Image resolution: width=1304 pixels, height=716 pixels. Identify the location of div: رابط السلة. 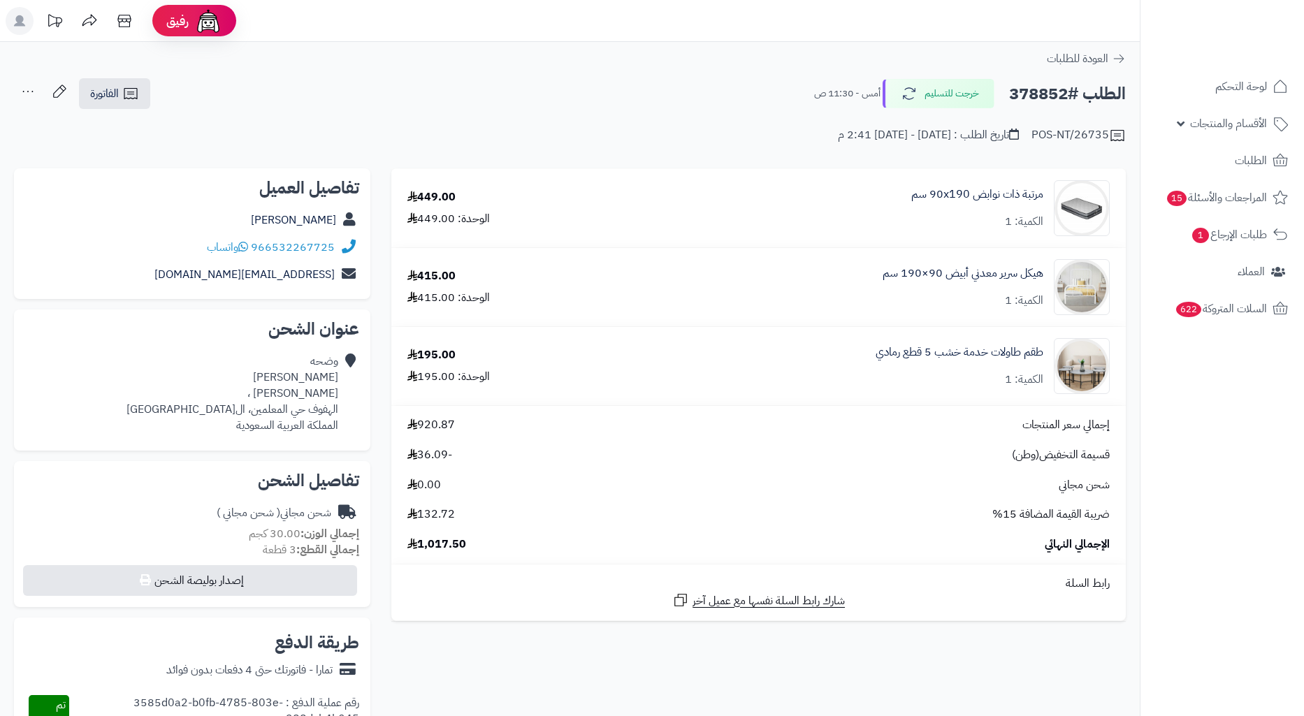
(758, 583).